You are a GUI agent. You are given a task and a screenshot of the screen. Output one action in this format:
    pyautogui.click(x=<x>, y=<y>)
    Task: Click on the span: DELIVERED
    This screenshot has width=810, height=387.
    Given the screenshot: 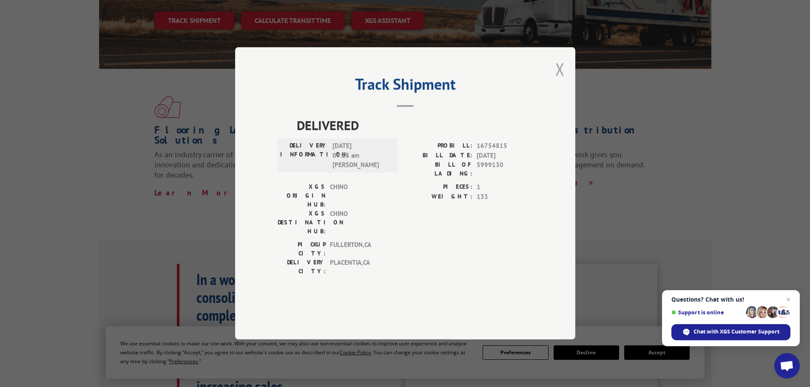 What is the action you would take?
    pyautogui.click(x=414, y=125)
    